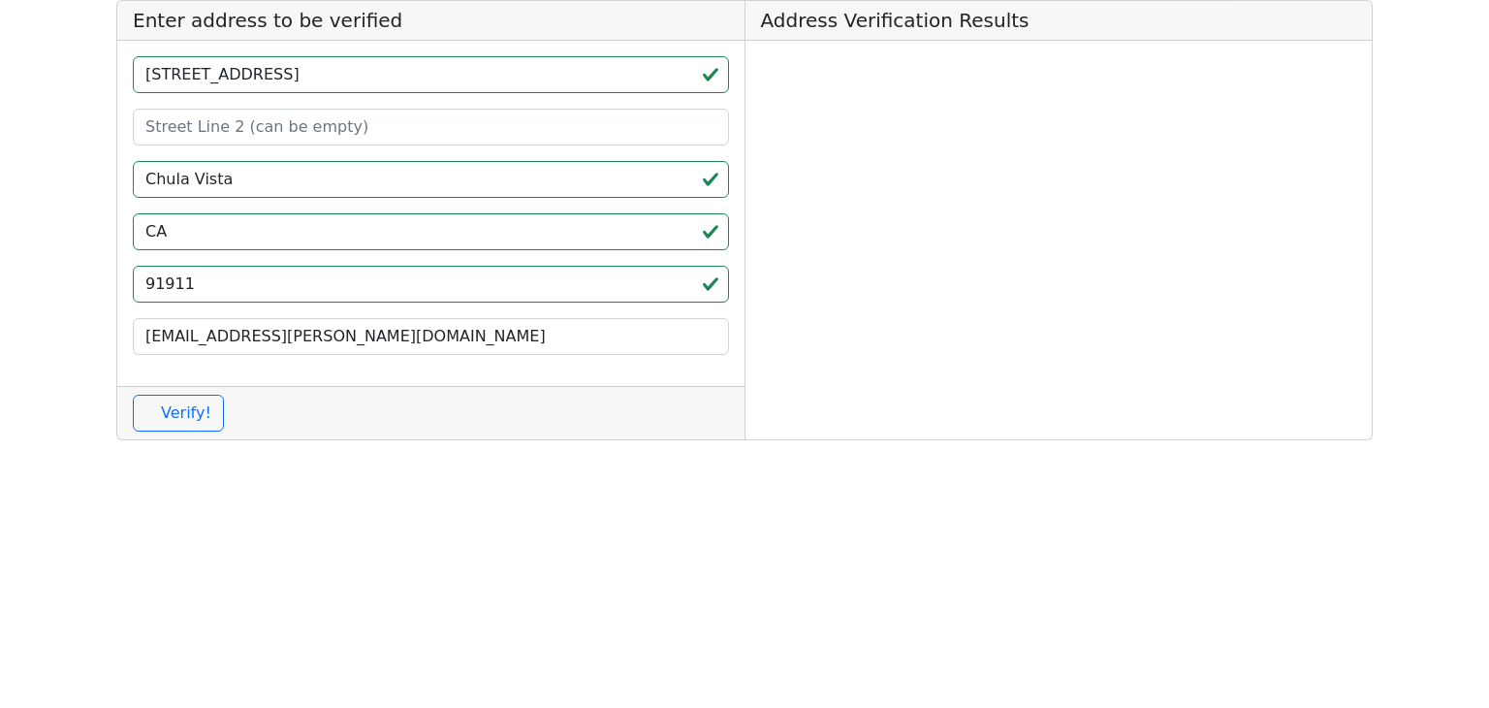  What do you see at coordinates (430, 232) in the screenshot?
I see `input: 2-Letter State` at bounding box center [430, 232].